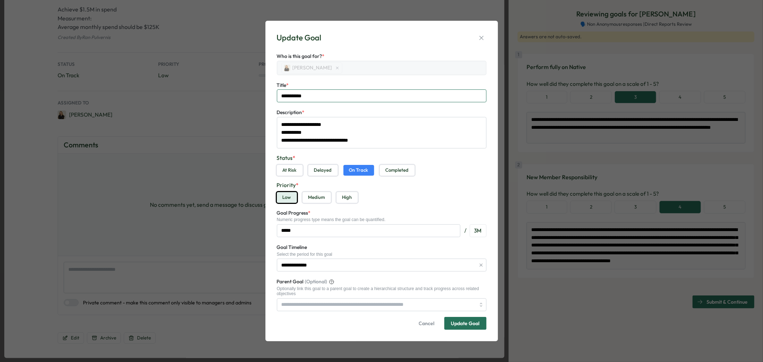  What do you see at coordinates (466, 324) in the screenshot?
I see `button: Update Goal` at bounding box center [466, 324].